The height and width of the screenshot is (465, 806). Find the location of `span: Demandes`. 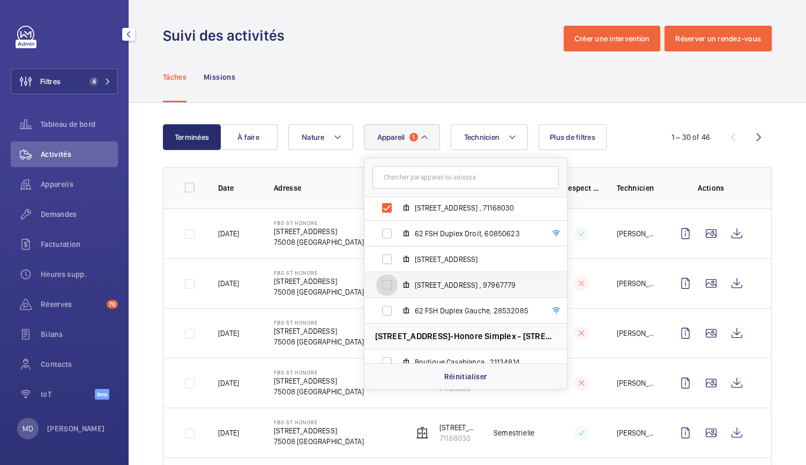

span: Demandes is located at coordinates (79, 214).